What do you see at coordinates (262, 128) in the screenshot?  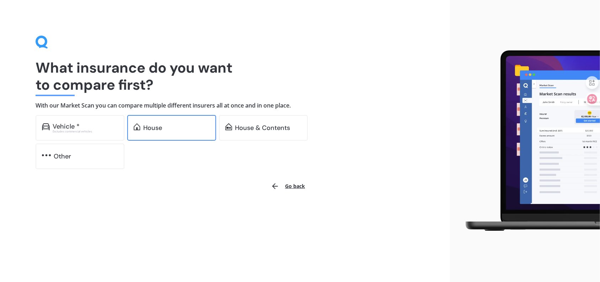 I see `div: House & Contents` at bounding box center [262, 128].